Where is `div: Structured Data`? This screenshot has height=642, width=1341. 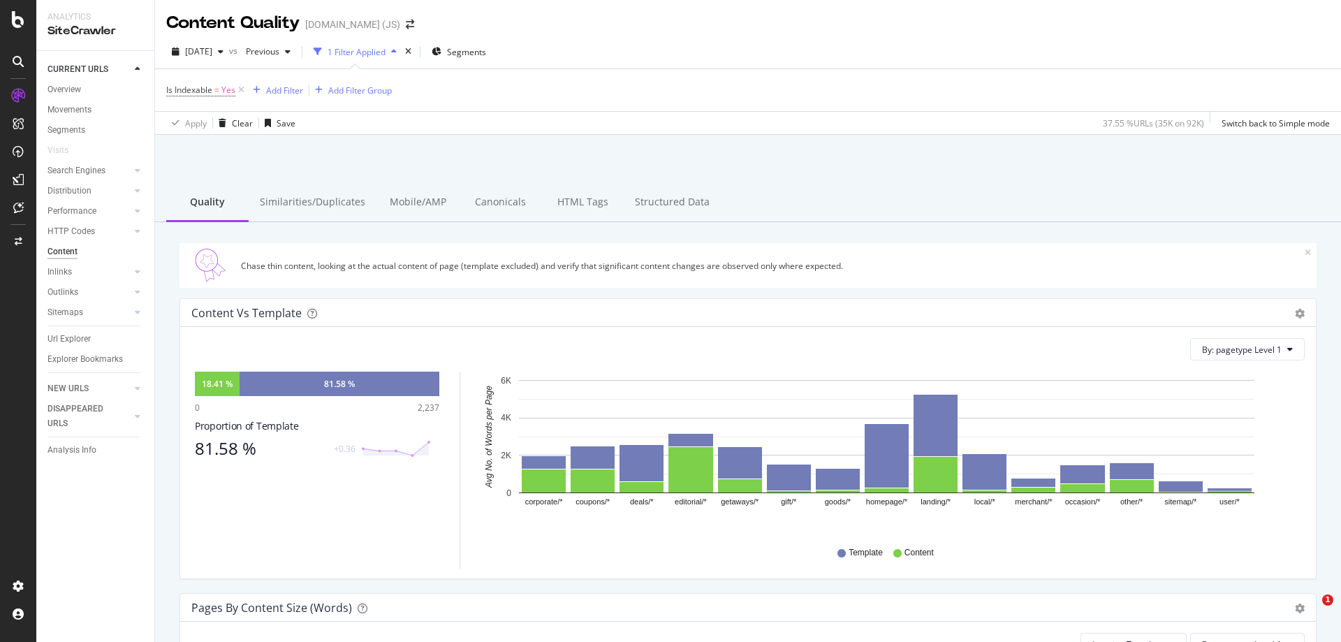 div: Structured Data is located at coordinates (672, 203).